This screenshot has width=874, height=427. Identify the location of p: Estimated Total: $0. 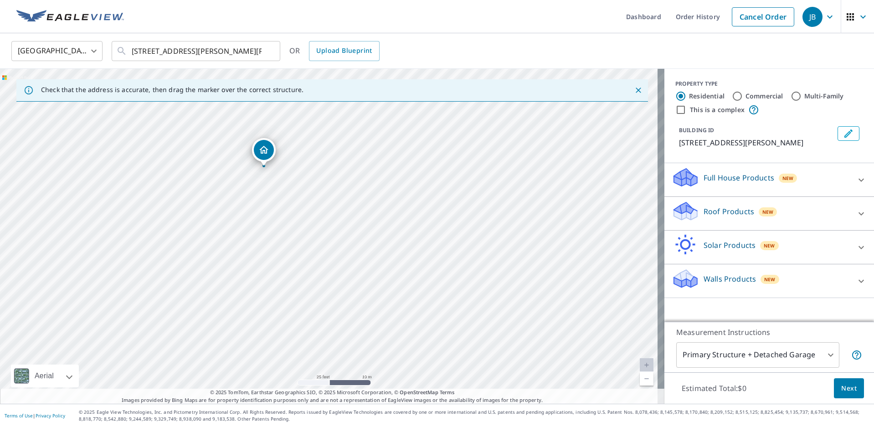
(714, 388).